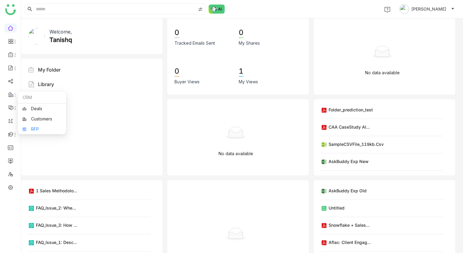  What do you see at coordinates (42, 97) in the screenshot?
I see `div: CRM` at bounding box center [42, 97].